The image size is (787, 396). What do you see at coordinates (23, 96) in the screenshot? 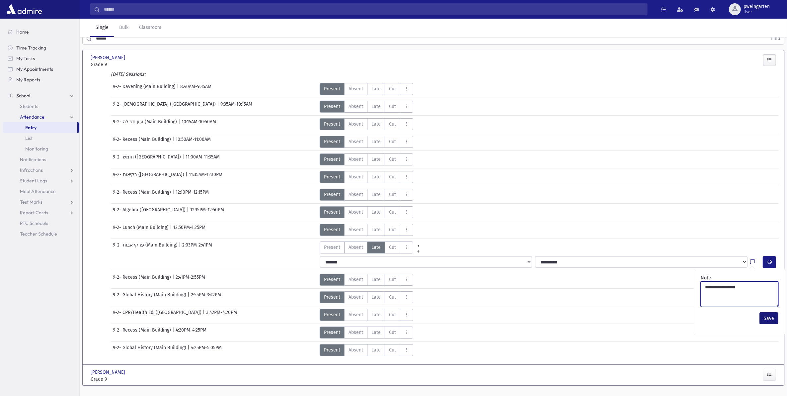
I see `span: School` at bounding box center [23, 96].